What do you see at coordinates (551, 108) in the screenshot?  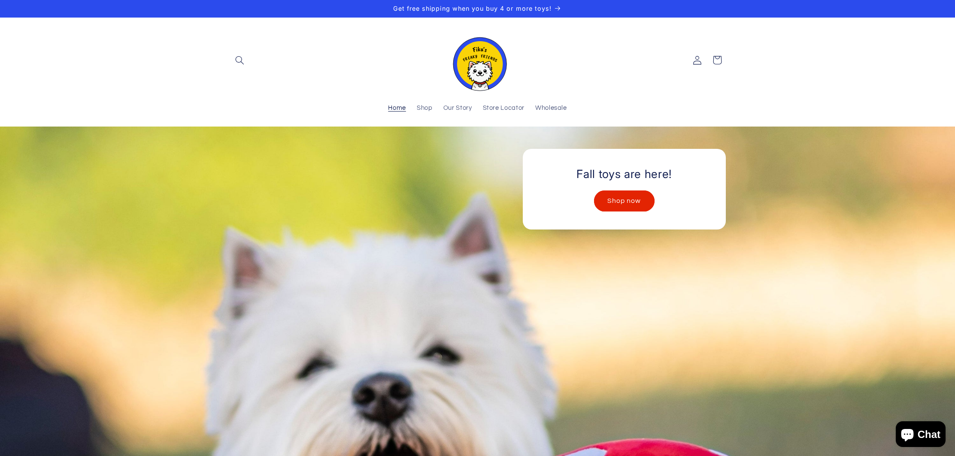 I see `span: Wholesale` at bounding box center [551, 108].